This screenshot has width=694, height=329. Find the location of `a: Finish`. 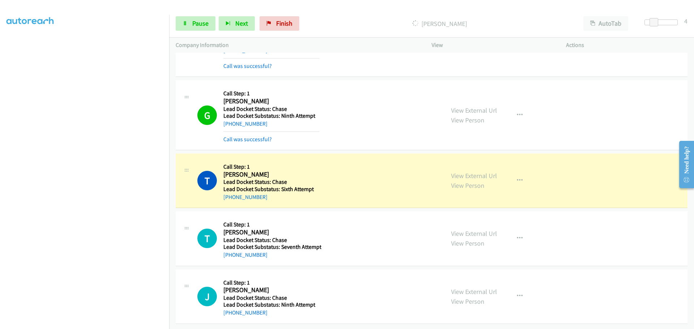

a: Finish is located at coordinates (279, 23).